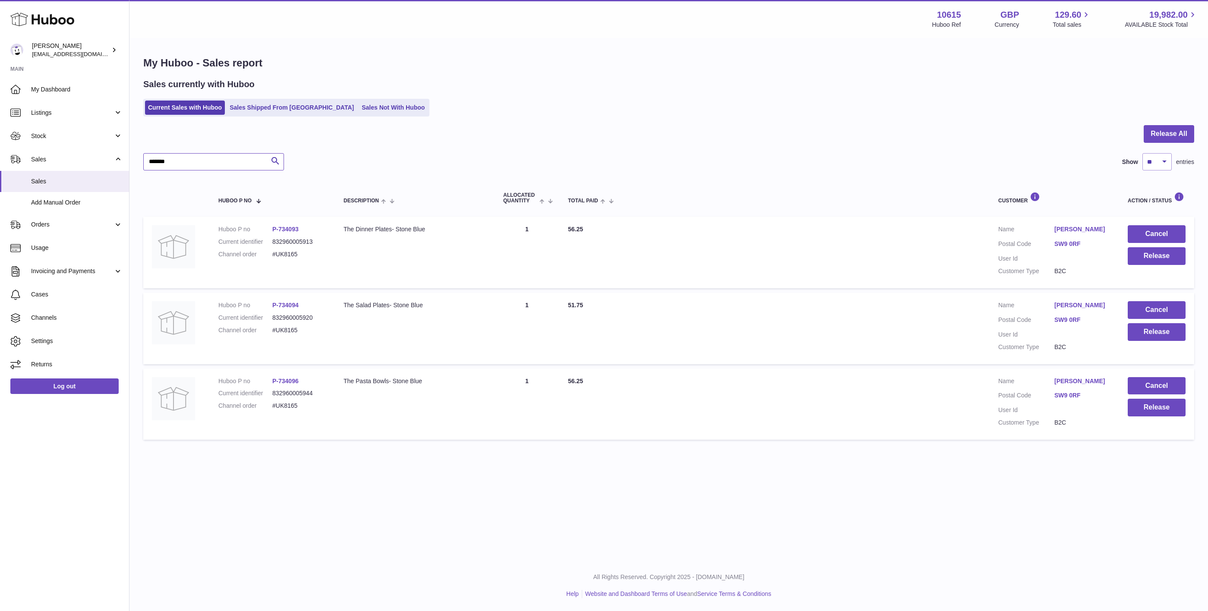 This screenshot has width=1208, height=611. What do you see at coordinates (1161, 25) in the screenshot?
I see `span: AVAILABLE Stock Total` at bounding box center [1161, 25].